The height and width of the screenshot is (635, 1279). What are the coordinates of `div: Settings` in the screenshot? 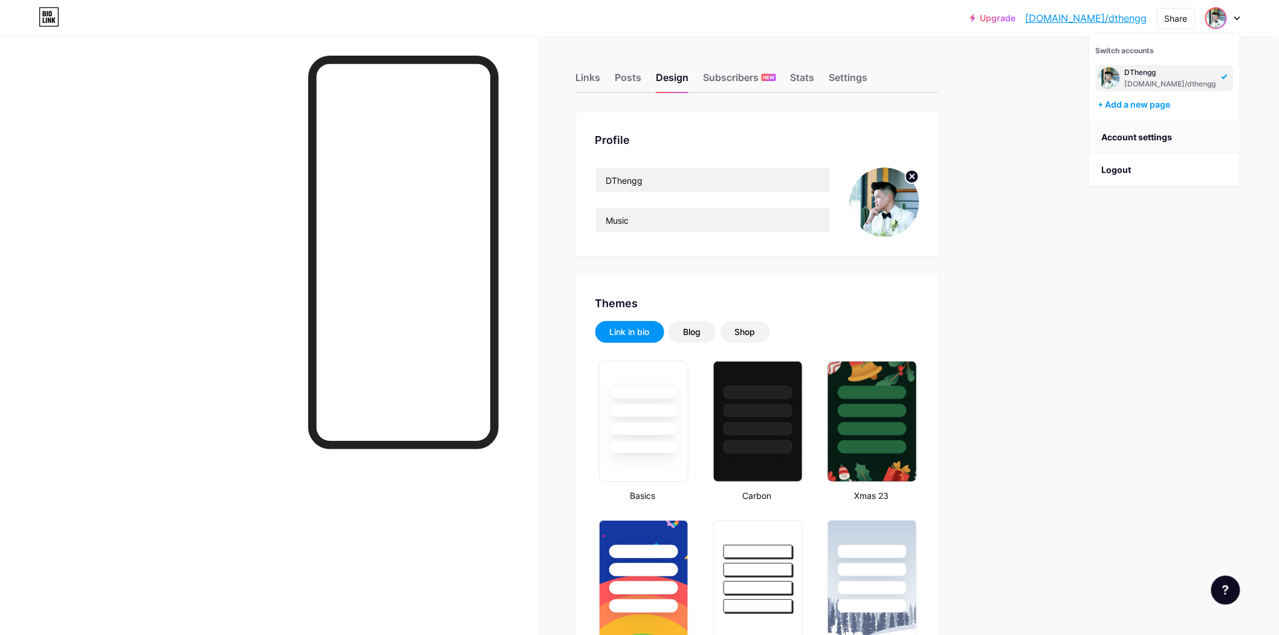 It's located at (849, 81).